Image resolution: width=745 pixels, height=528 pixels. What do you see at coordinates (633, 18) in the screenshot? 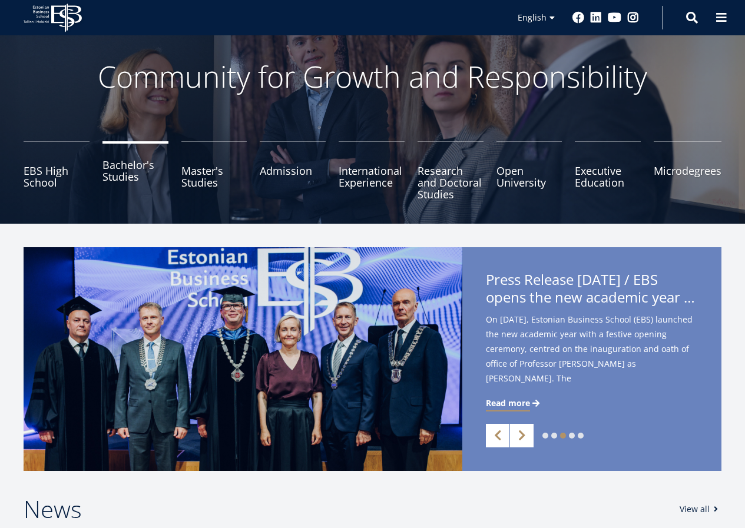
I see `a: Instagram` at bounding box center [633, 18].